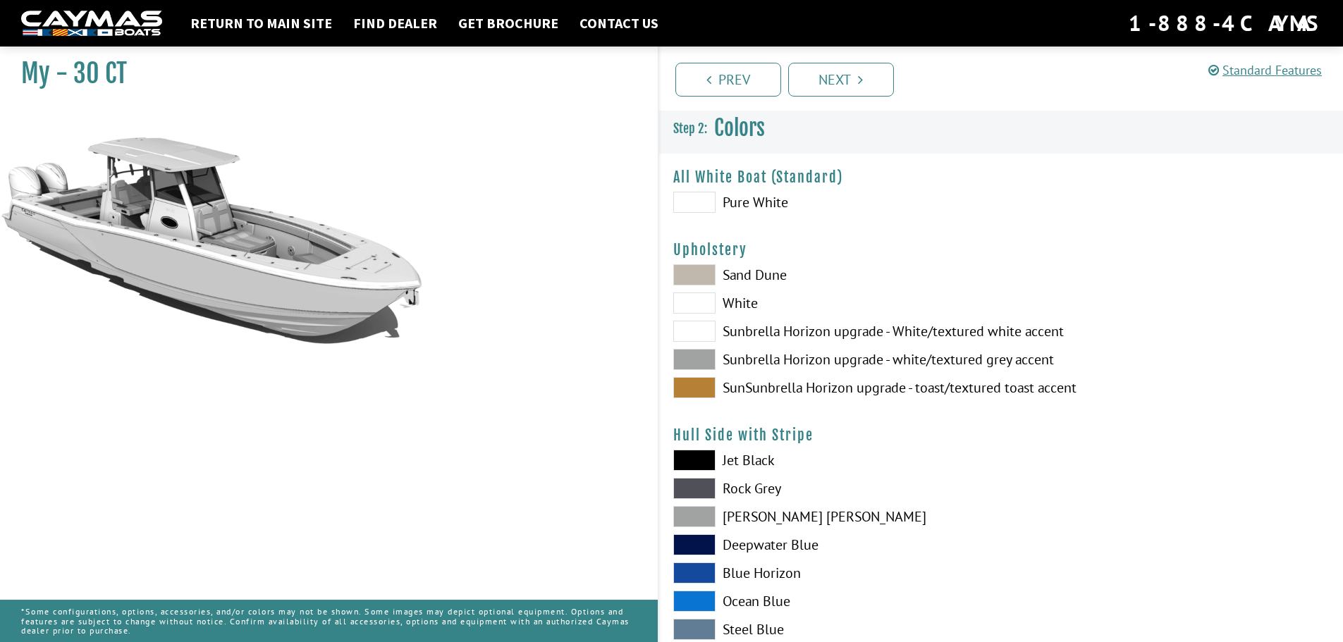 This screenshot has height=642, width=1343. What do you see at coordinates (261, 23) in the screenshot?
I see `a: Return to main site` at bounding box center [261, 23].